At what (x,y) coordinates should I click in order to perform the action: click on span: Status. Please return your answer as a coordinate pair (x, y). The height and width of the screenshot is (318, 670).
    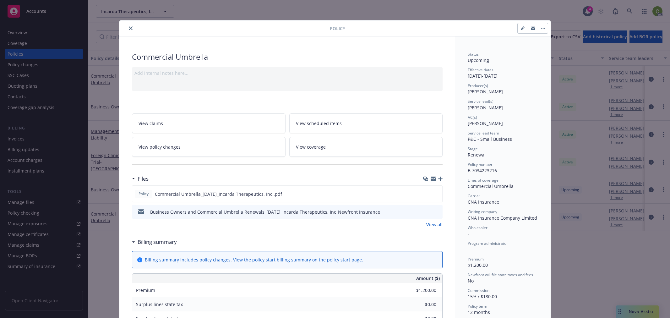
    Looking at the image, I should click on (473, 54).